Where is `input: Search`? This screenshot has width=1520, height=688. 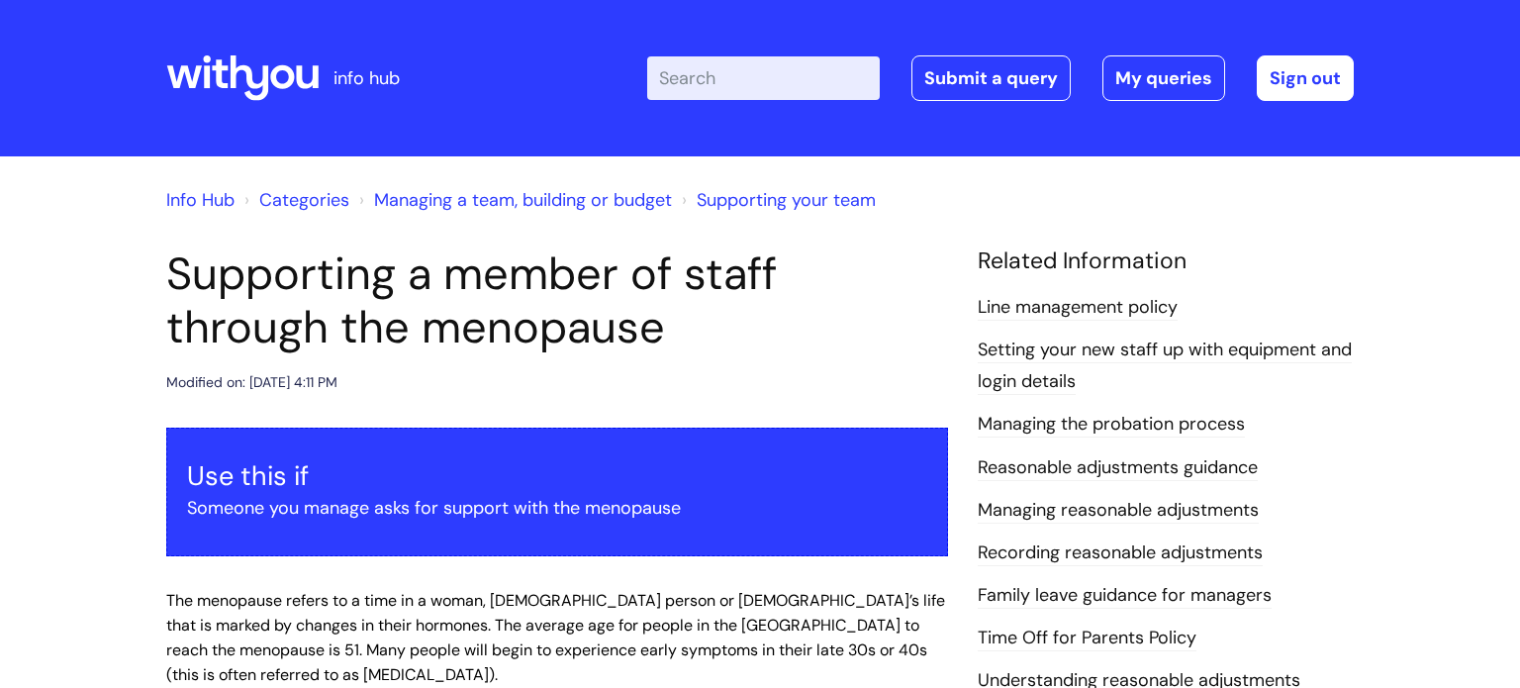
input: Search is located at coordinates (763, 78).